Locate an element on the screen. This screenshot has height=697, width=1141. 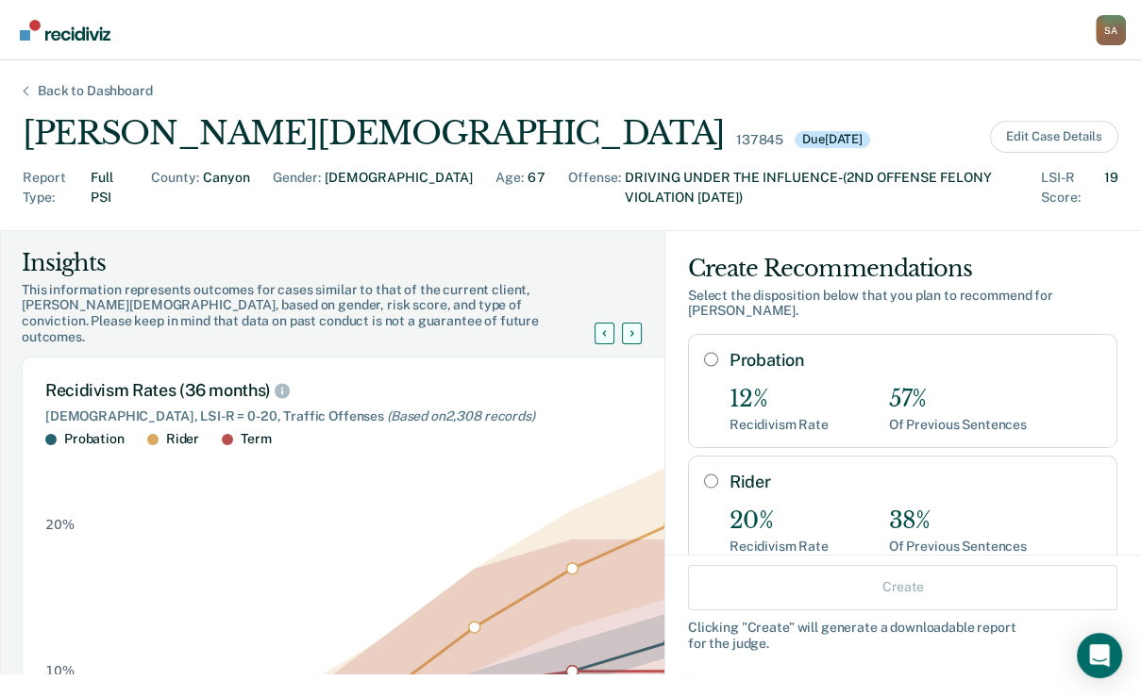
div: Full PSI is located at coordinates (109, 188).